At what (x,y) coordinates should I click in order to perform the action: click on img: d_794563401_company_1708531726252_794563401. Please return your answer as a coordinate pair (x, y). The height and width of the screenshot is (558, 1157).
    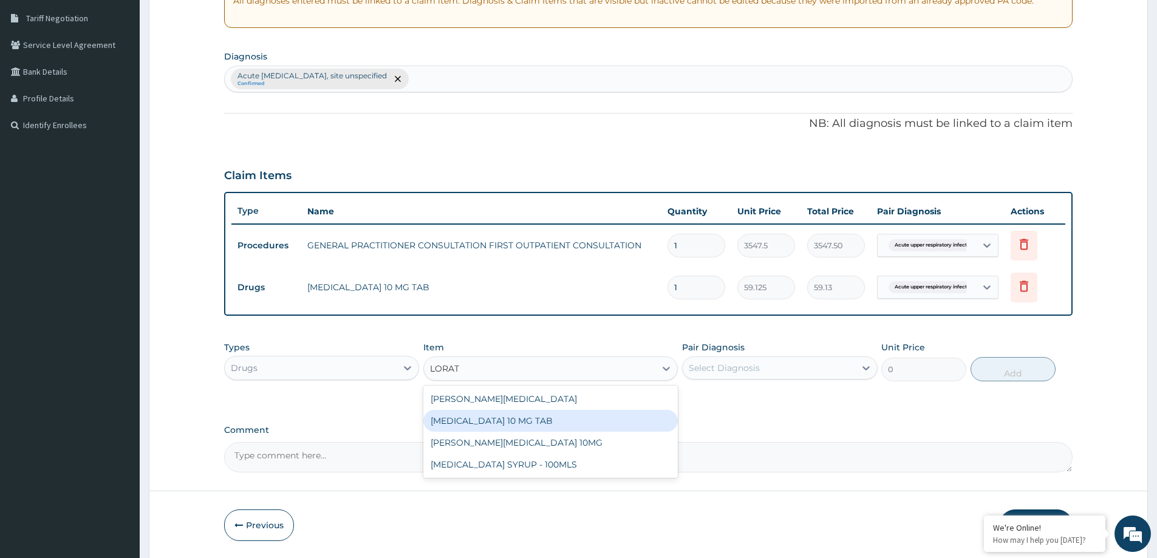
    Looking at the image, I should click on (36, 76).